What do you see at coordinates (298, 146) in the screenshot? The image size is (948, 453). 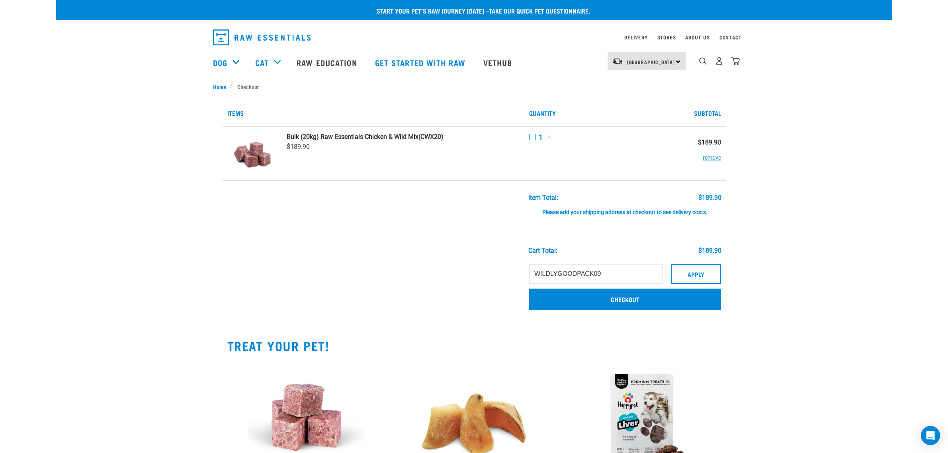 I see `span: $189.90` at bounding box center [298, 146].